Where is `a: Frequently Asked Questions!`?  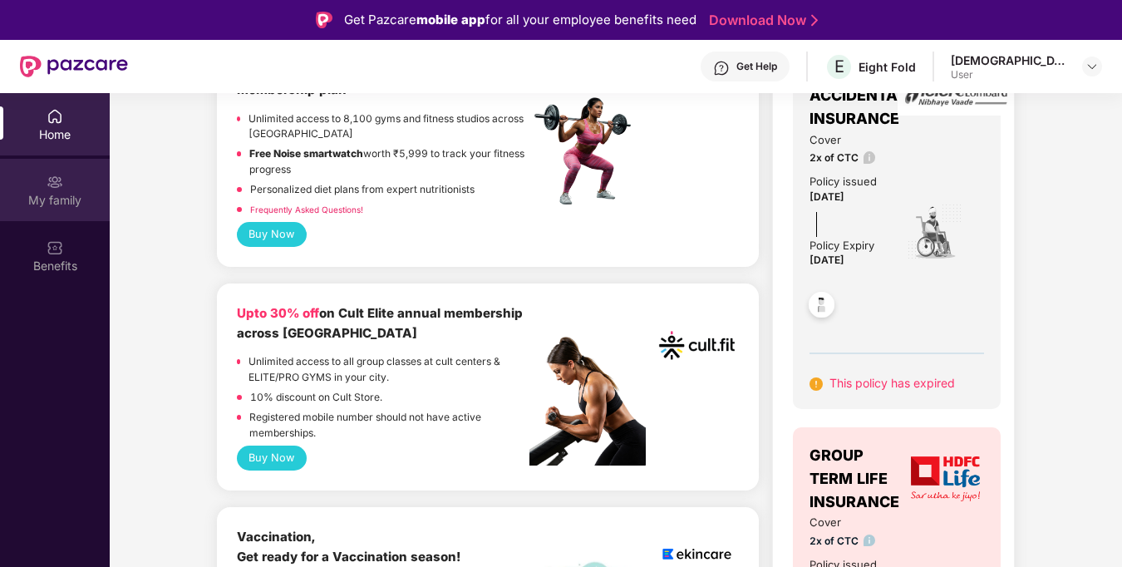
a: Frequently Asked Questions! is located at coordinates (307, 209).